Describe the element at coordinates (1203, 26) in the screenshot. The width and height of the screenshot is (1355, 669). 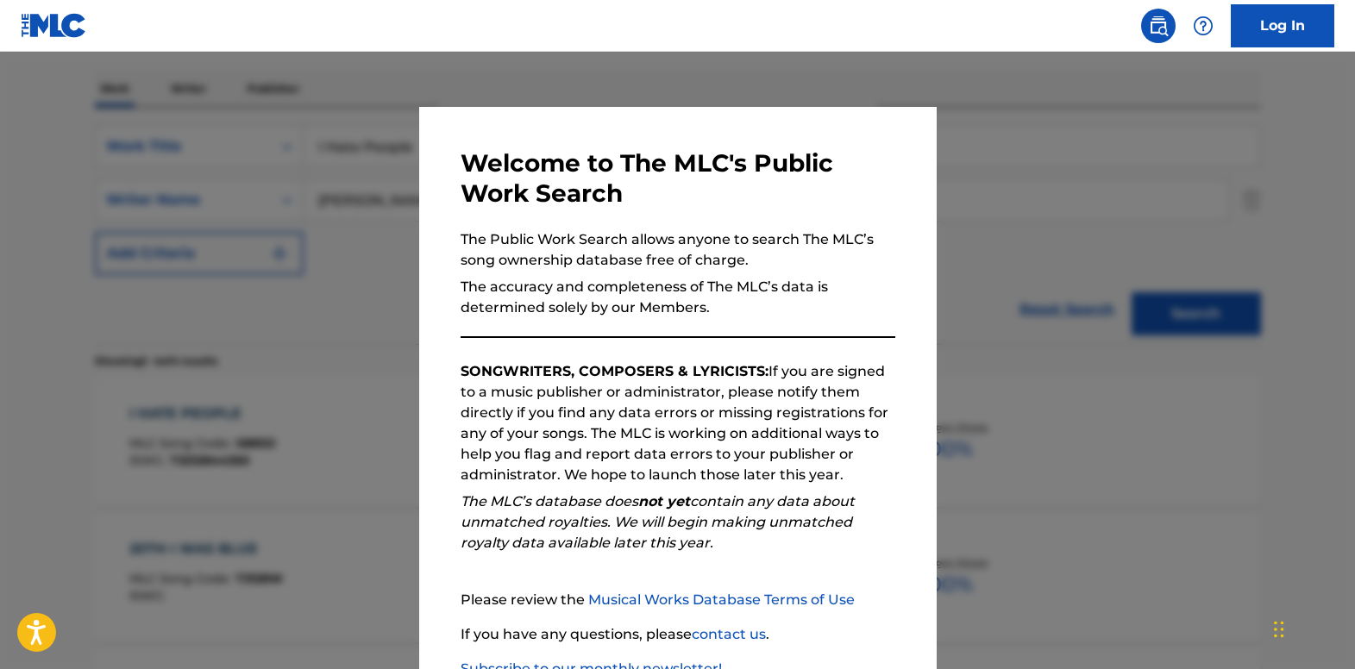
I see `div: Help` at that location.